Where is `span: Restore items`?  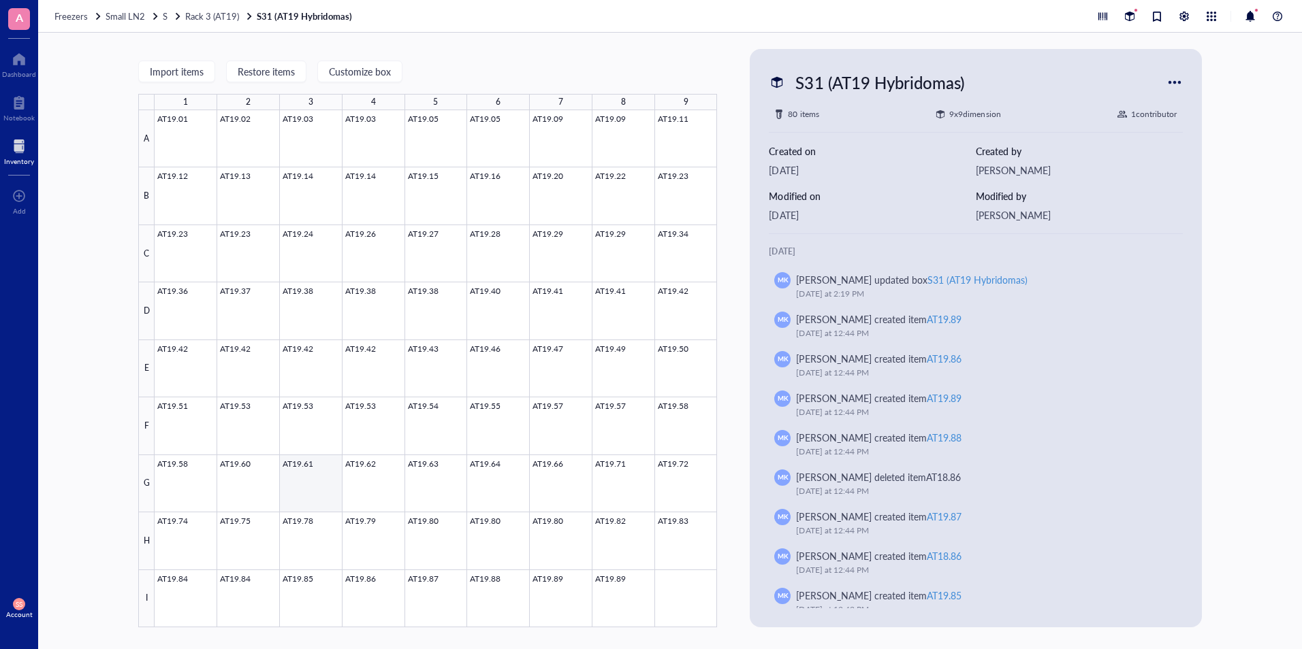 span: Restore items is located at coordinates (266, 71).